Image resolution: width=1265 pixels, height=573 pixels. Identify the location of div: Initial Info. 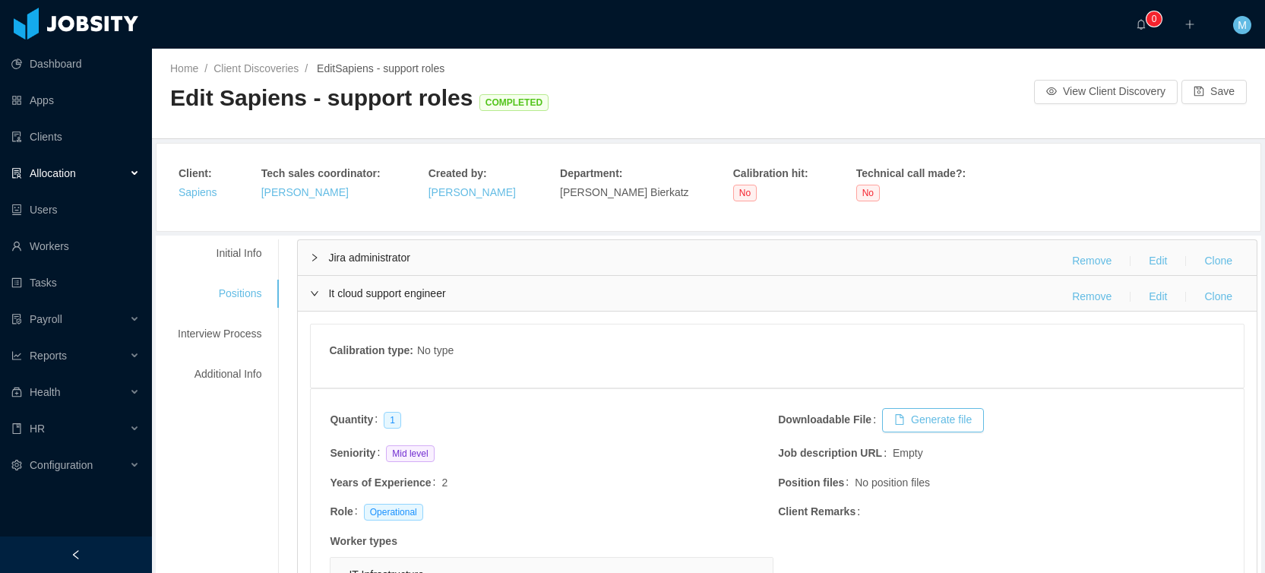
(220, 253).